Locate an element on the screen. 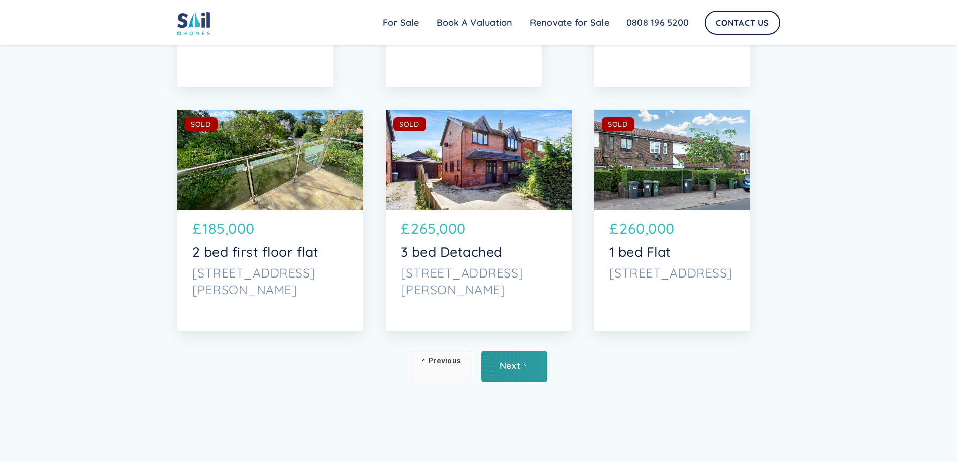  p: 2 bed first floor flat is located at coordinates (270, 252).